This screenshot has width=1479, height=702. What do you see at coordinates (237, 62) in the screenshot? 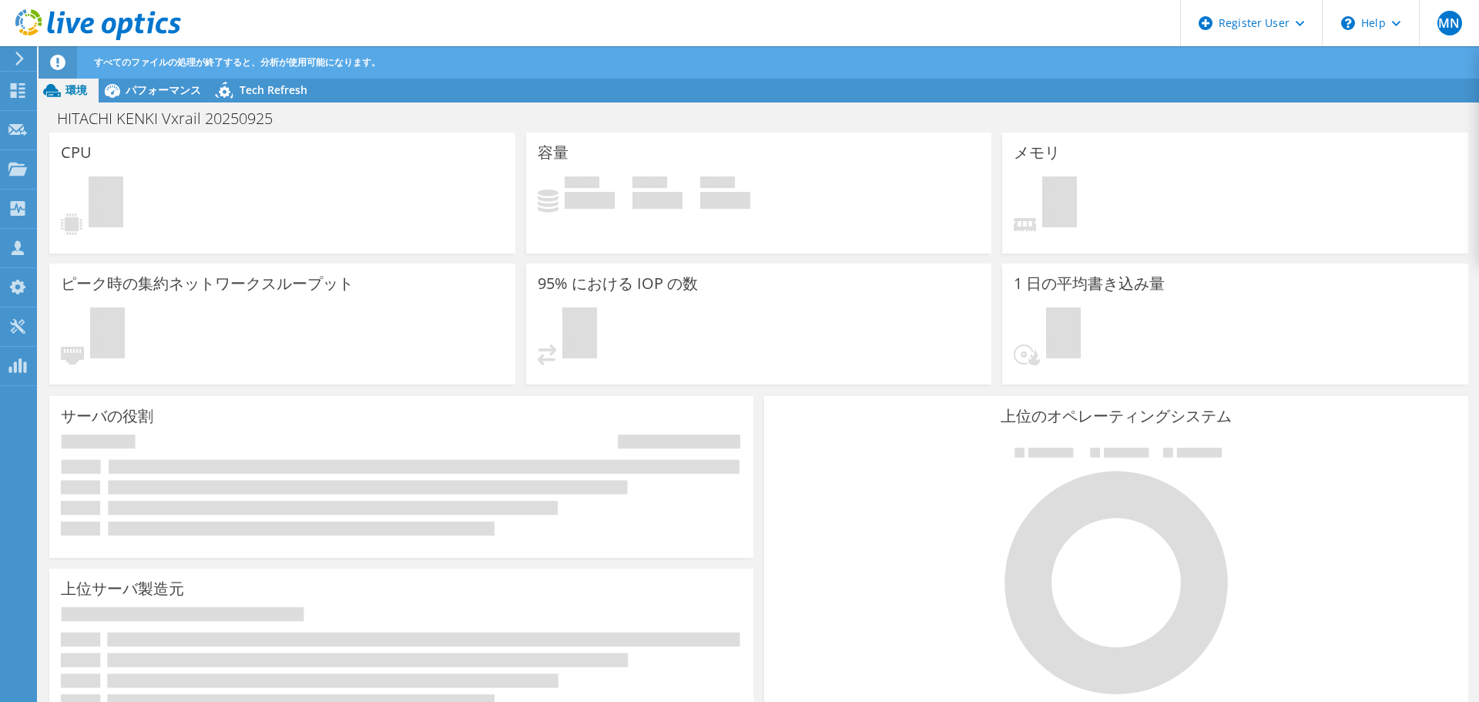
I see `span: すべてのファイルの処理が終了すると、分析が使用可能になります。` at bounding box center [237, 62].